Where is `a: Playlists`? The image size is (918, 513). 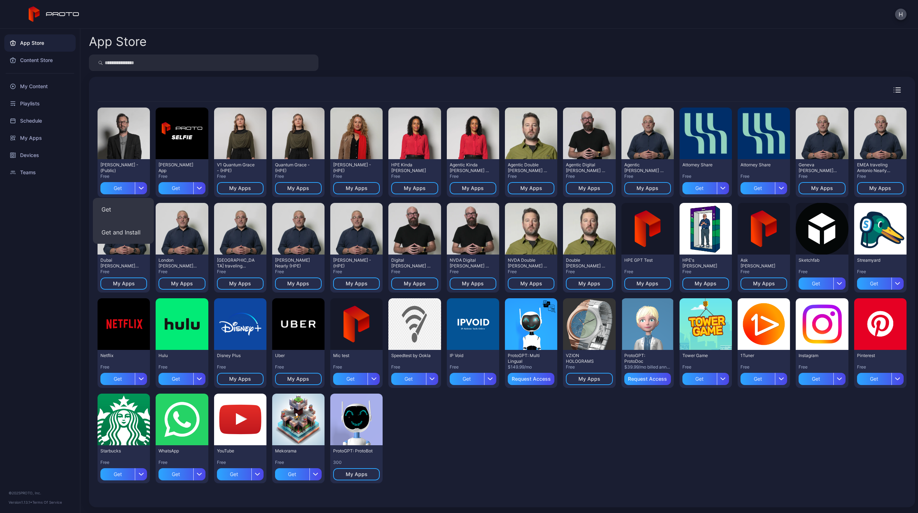 a: Playlists is located at coordinates (40, 104).